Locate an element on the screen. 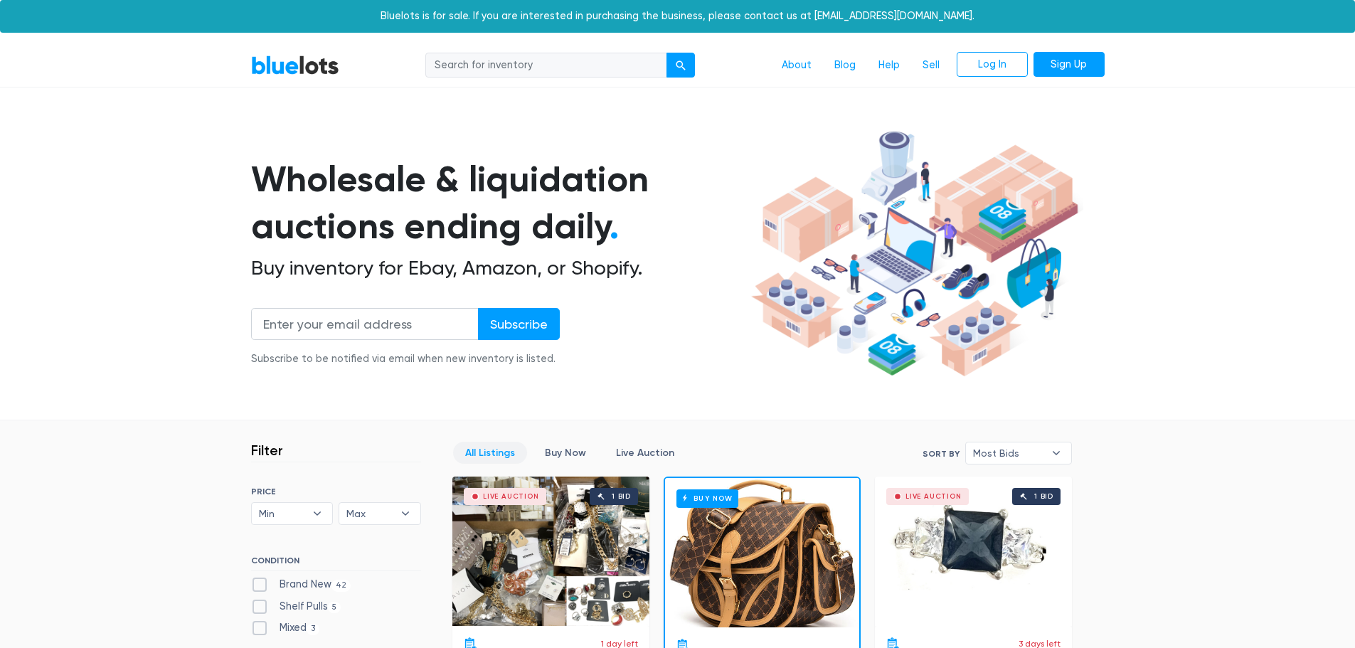  span: 5 is located at coordinates (334, 607).